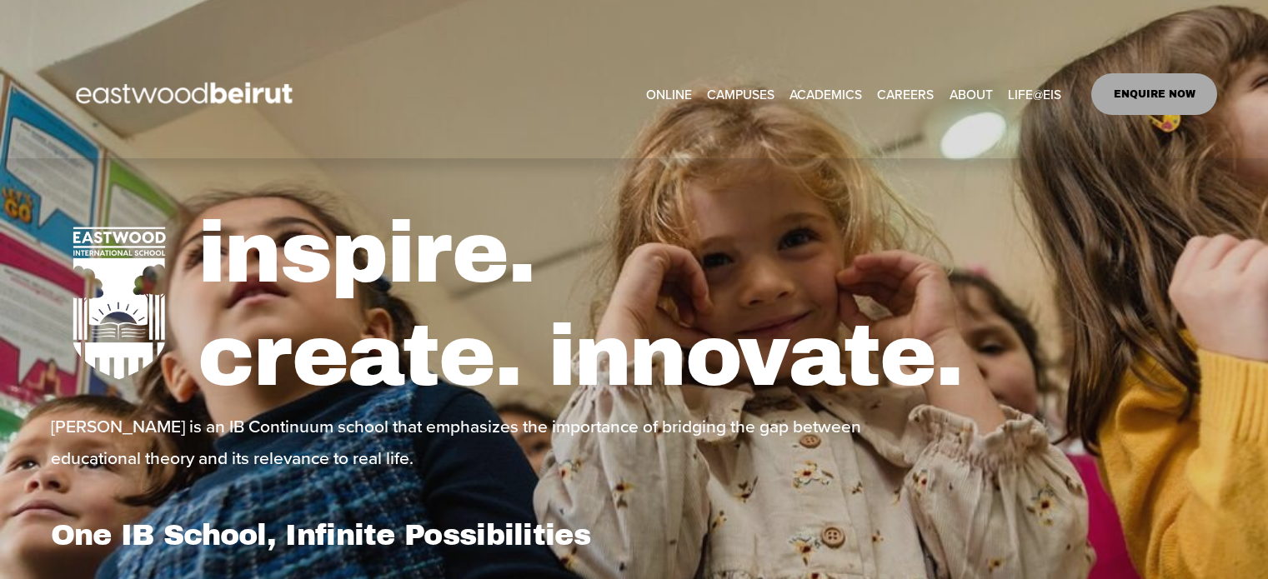 The height and width of the screenshot is (579, 1268). What do you see at coordinates (707, 305) in the screenshot?
I see `h1: inspire. create. innovate.` at bounding box center [707, 305].